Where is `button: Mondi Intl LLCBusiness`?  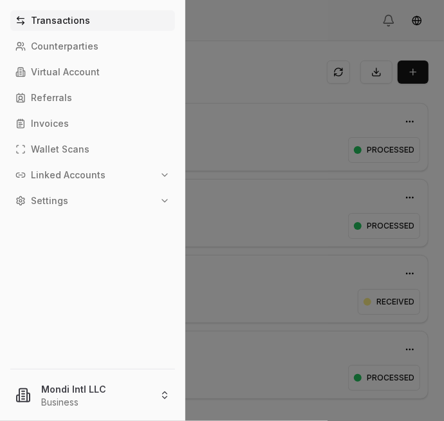 button: Mondi Intl LLCBusiness is located at coordinates (93, 395).